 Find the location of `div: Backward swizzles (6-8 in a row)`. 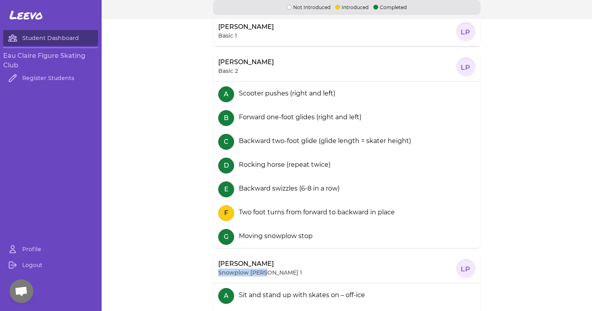

div: Backward swizzles (6-8 in a row) is located at coordinates (288, 189).